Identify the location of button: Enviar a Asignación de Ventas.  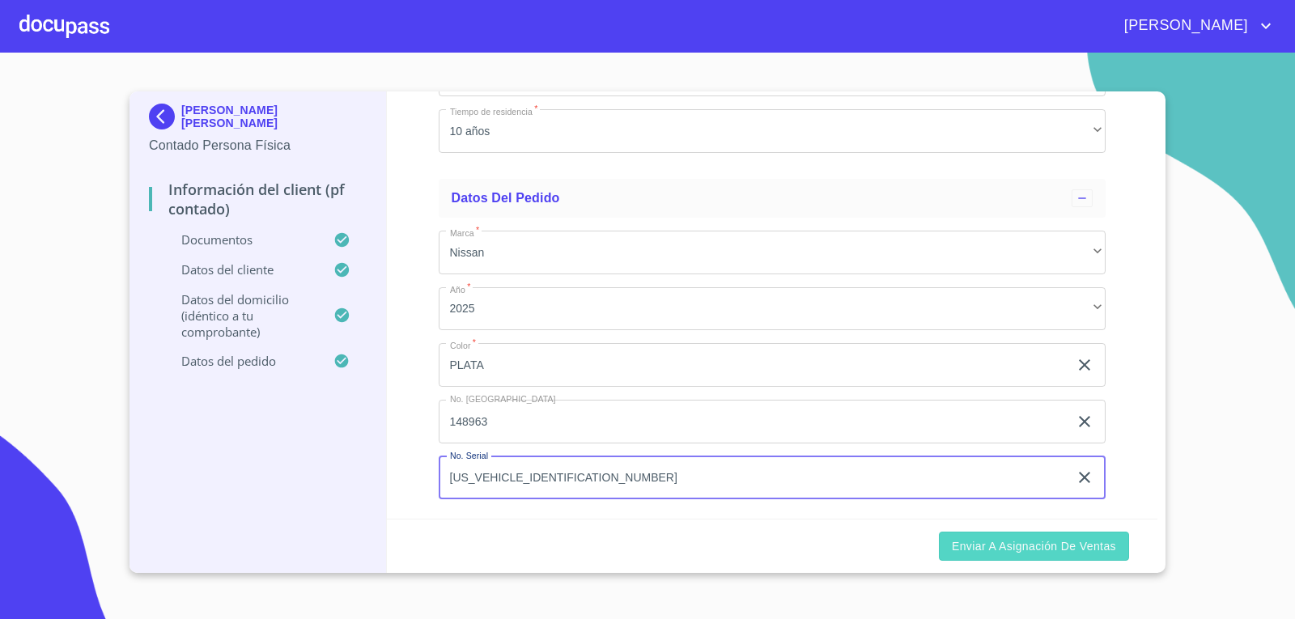
(1034, 546).